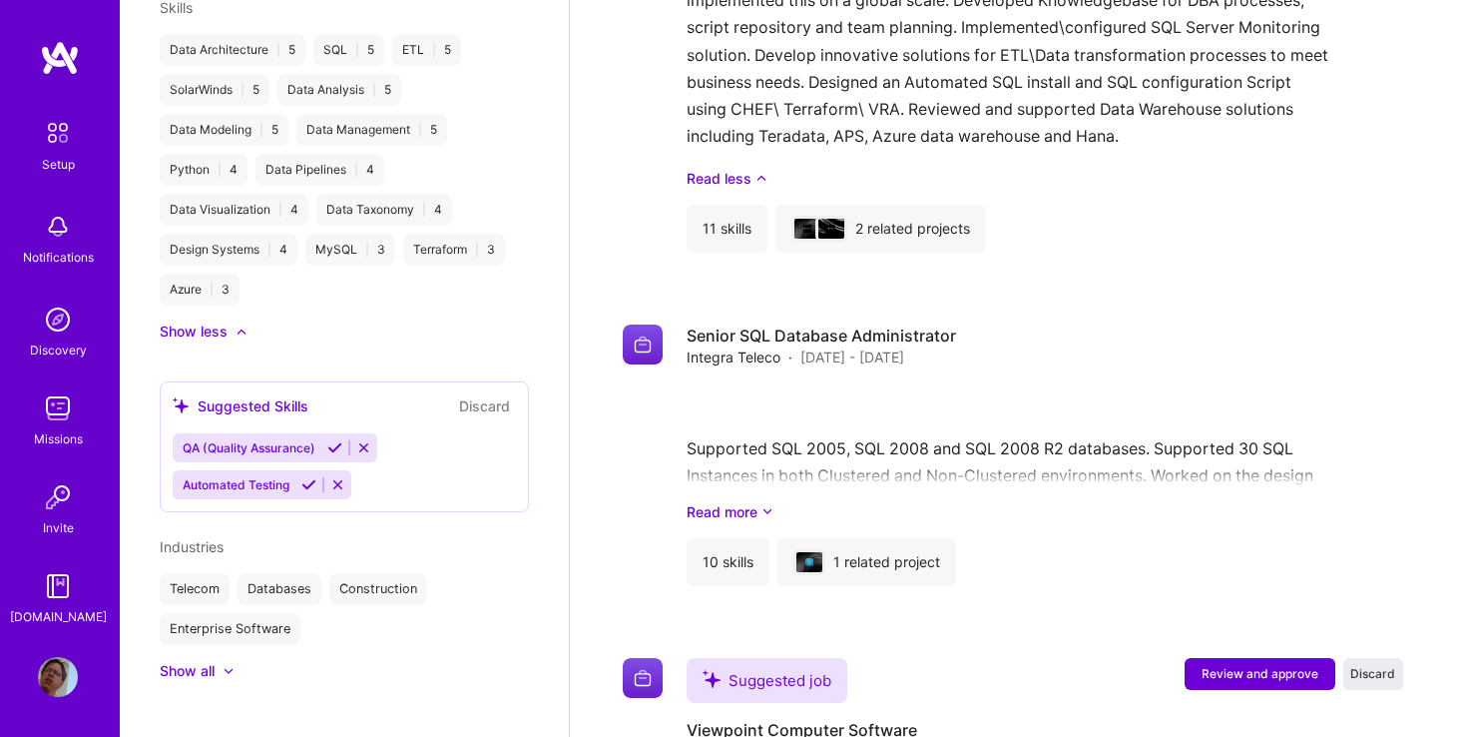  I want to click on div: Python 4, so click(204, 170).